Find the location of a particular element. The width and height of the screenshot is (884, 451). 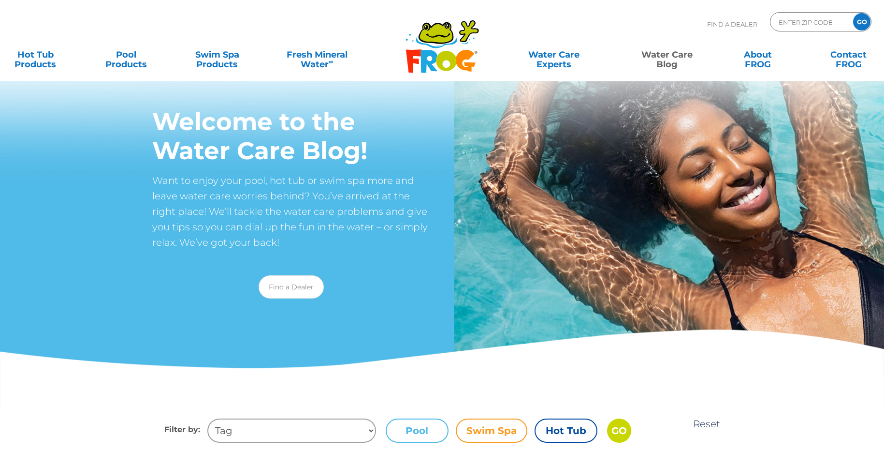

a: ContactFROG is located at coordinates (849, 55).